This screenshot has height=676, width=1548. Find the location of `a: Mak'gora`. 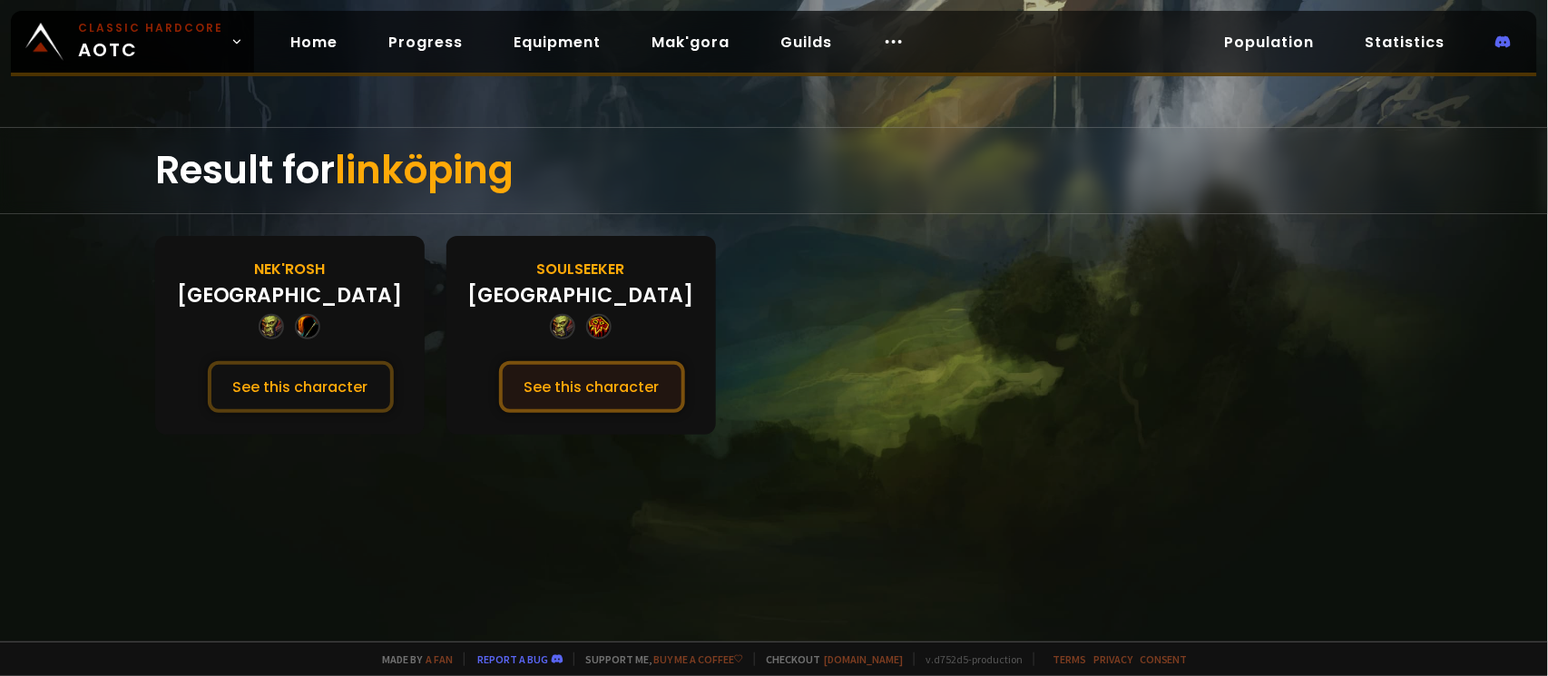

a: Mak'gora is located at coordinates (690, 42).